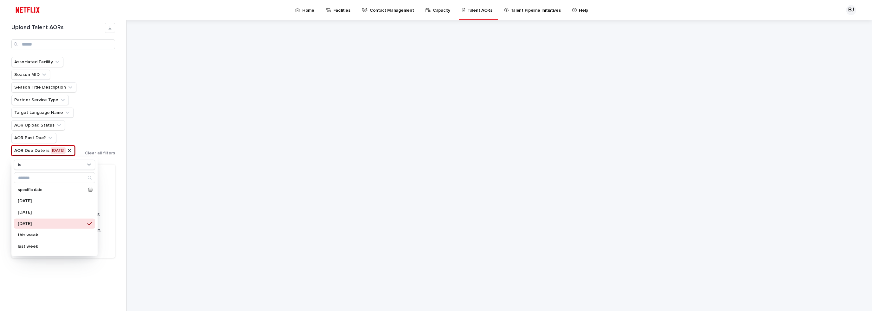  I want to click on button: AOR Past Due?, so click(34, 138).